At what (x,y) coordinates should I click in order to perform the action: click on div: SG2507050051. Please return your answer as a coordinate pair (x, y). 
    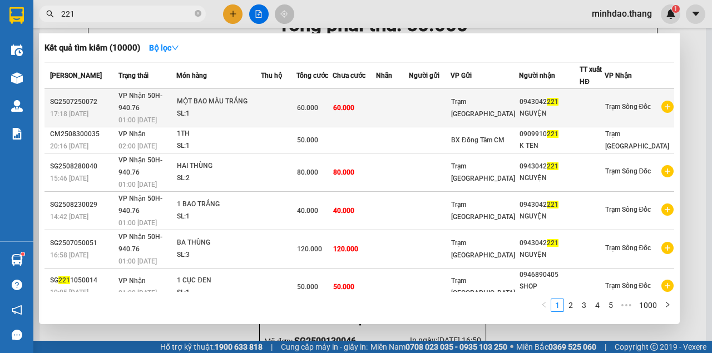
    Looking at the image, I should click on (82, 243).